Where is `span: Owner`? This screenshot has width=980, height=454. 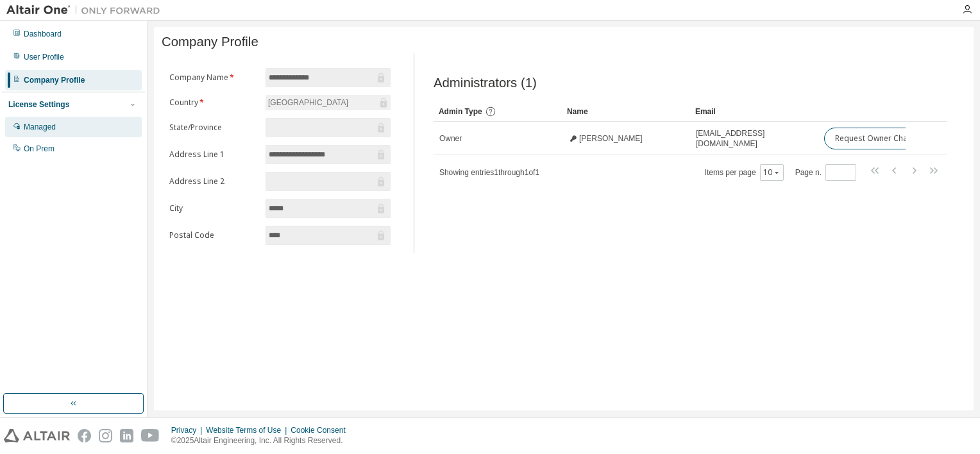
span: Owner is located at coordinates (450, 139).